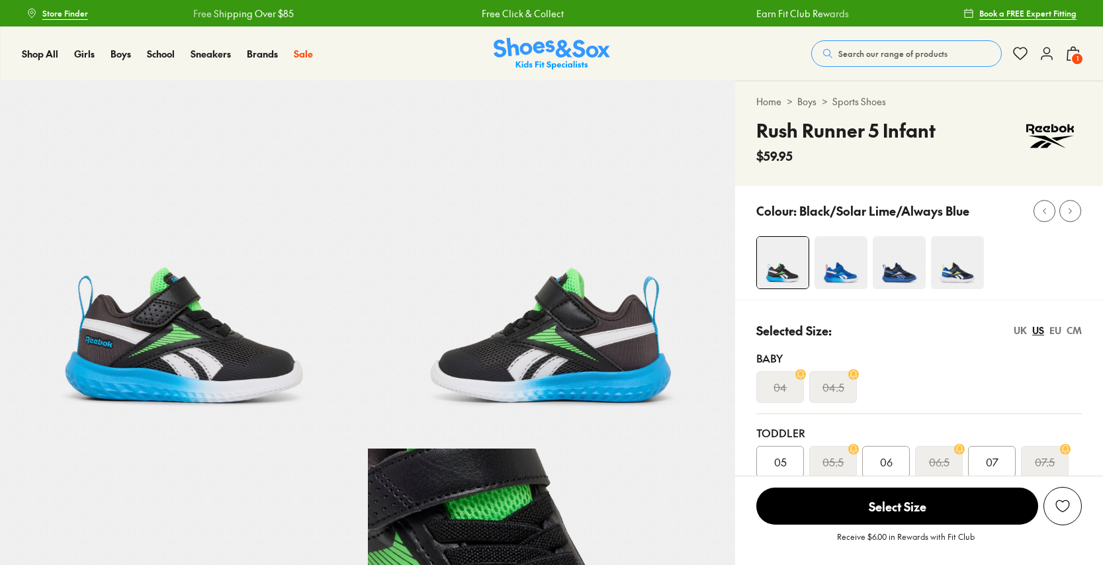 The height and width of the screenshot is (565, 1103). Describe the element at coordinates (780, 387) in the screenshot. I see `s: 04` at that location.